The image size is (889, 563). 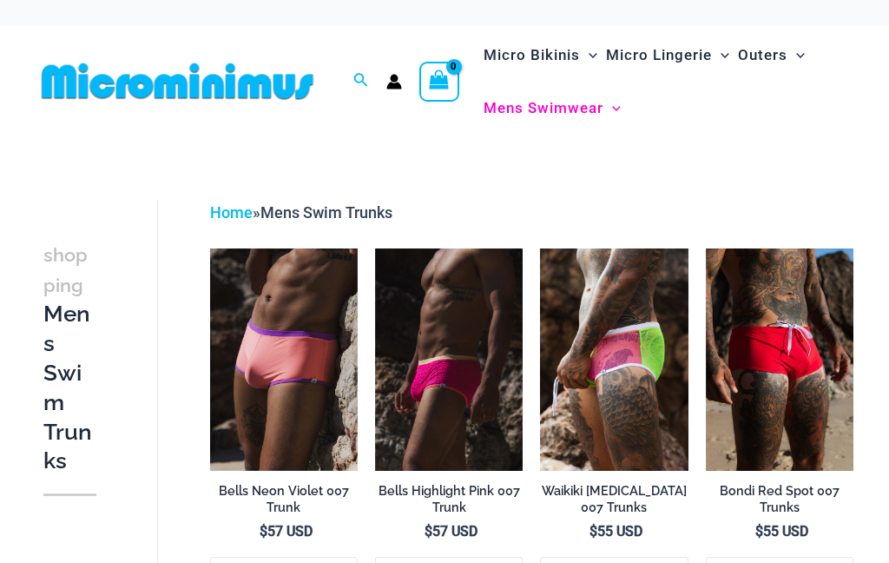 What do you see at coordinates (69, 358) in the screenshot?
I see `h3: Mens Swim Trunks` at bounding box center [69, 358].